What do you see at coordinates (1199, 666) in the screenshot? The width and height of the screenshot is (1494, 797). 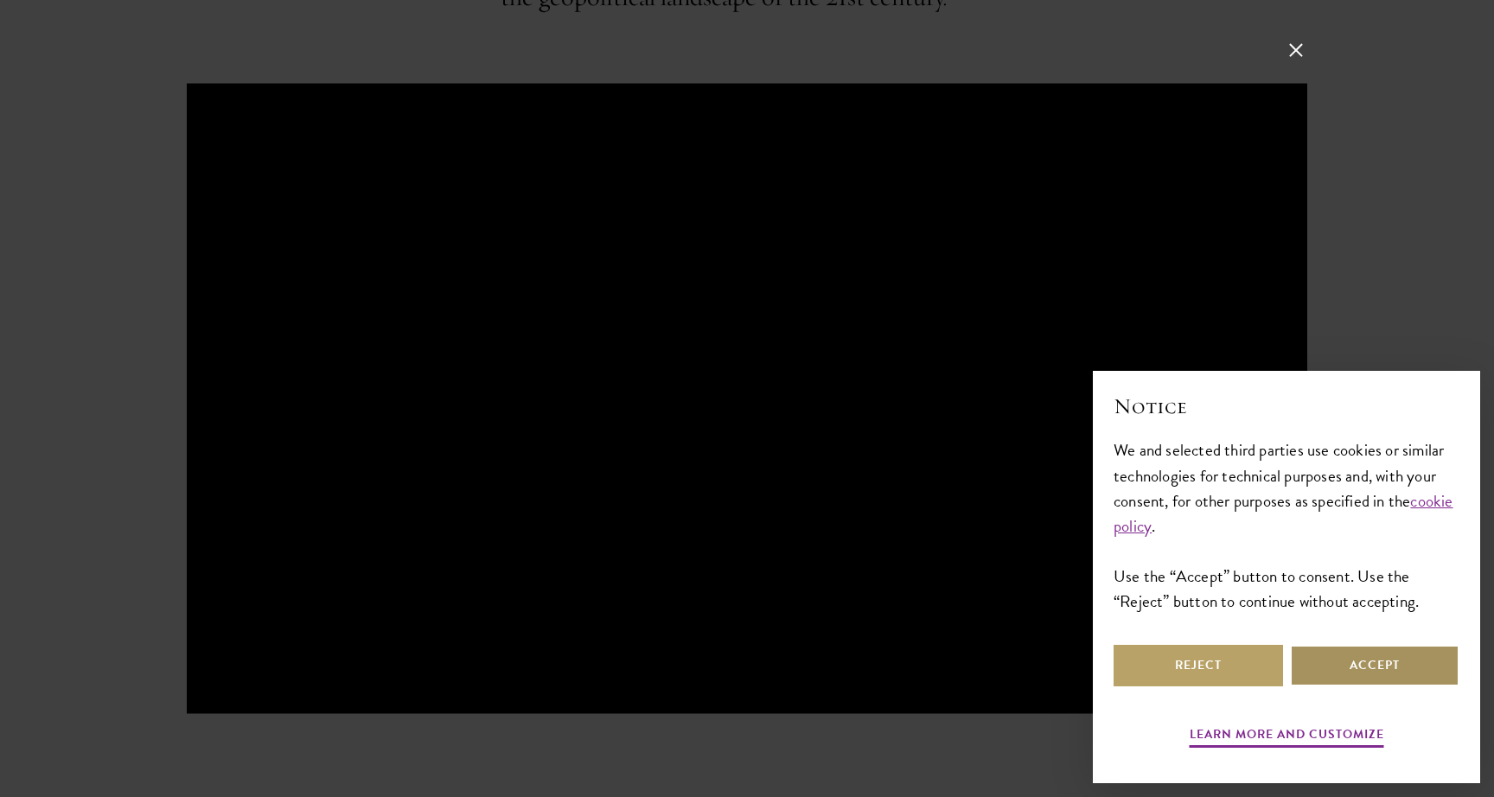 I see `button: Reject` at bounding box center [1199, 666].